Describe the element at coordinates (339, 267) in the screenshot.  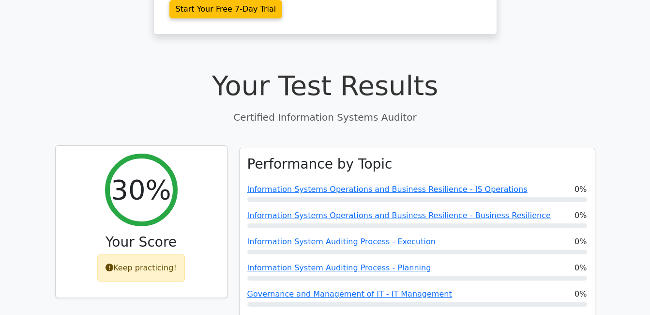
I see `a: Information System Auditing Process - Planning` at that location.